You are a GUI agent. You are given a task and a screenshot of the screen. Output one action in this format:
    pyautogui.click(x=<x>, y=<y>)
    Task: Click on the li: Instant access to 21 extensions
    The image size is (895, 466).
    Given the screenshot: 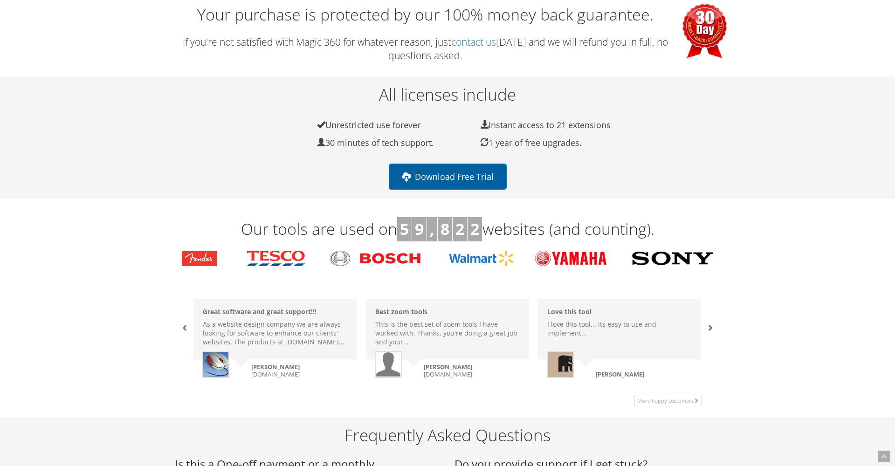 What is the action you would take?
    pyautogui.click(x=541, y=125)
    